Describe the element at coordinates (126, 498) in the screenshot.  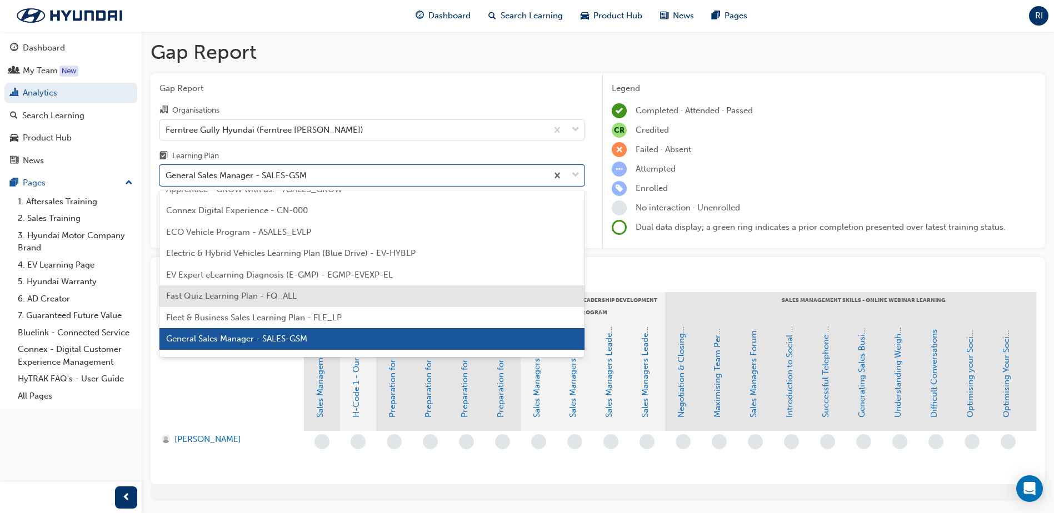
I see `span: prev-icon` at that location.